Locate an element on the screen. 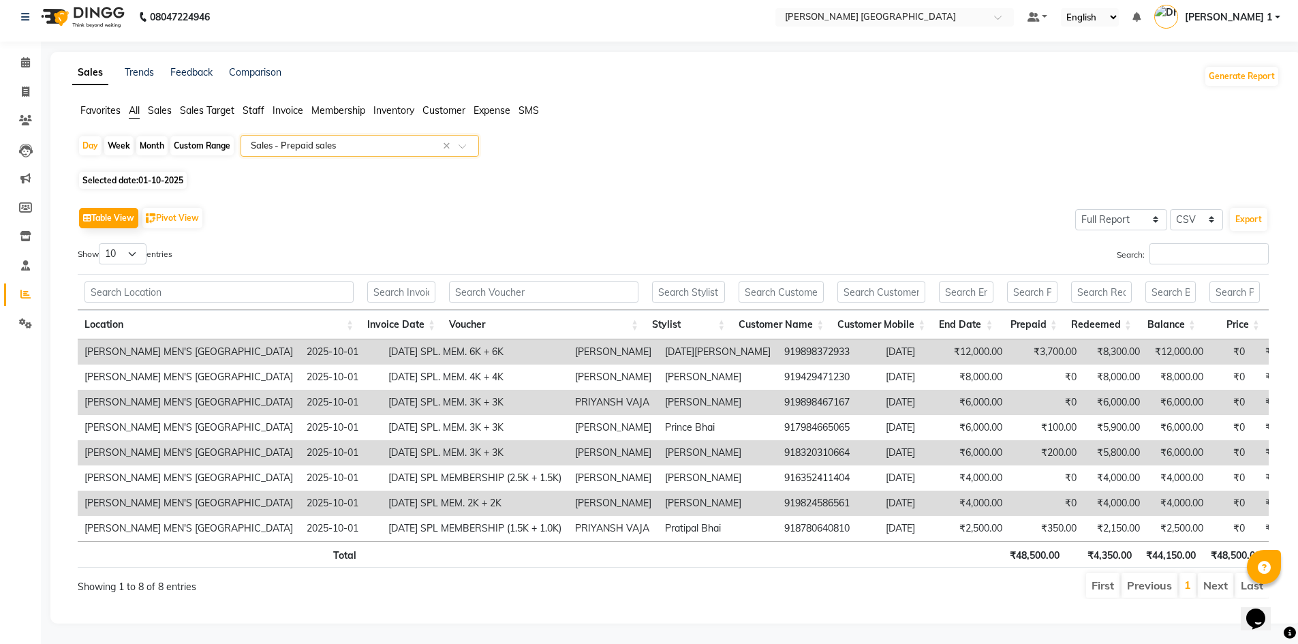 The image size is (1298, 644). select: Showentries is located at coordinates (123, 253).